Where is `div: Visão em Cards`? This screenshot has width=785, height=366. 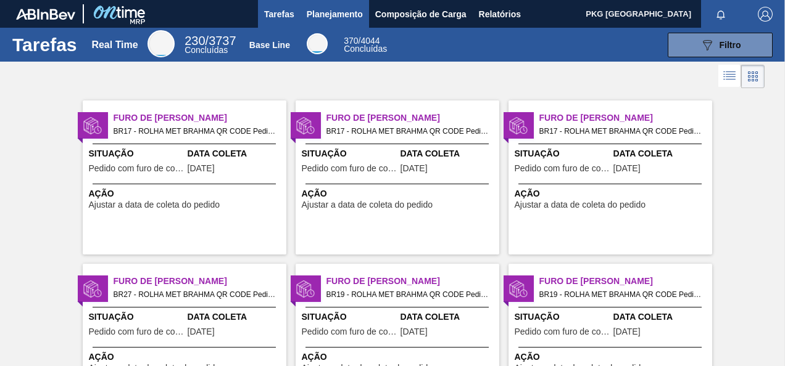
div: Visão em Cards is located at coordinates (753, 76).